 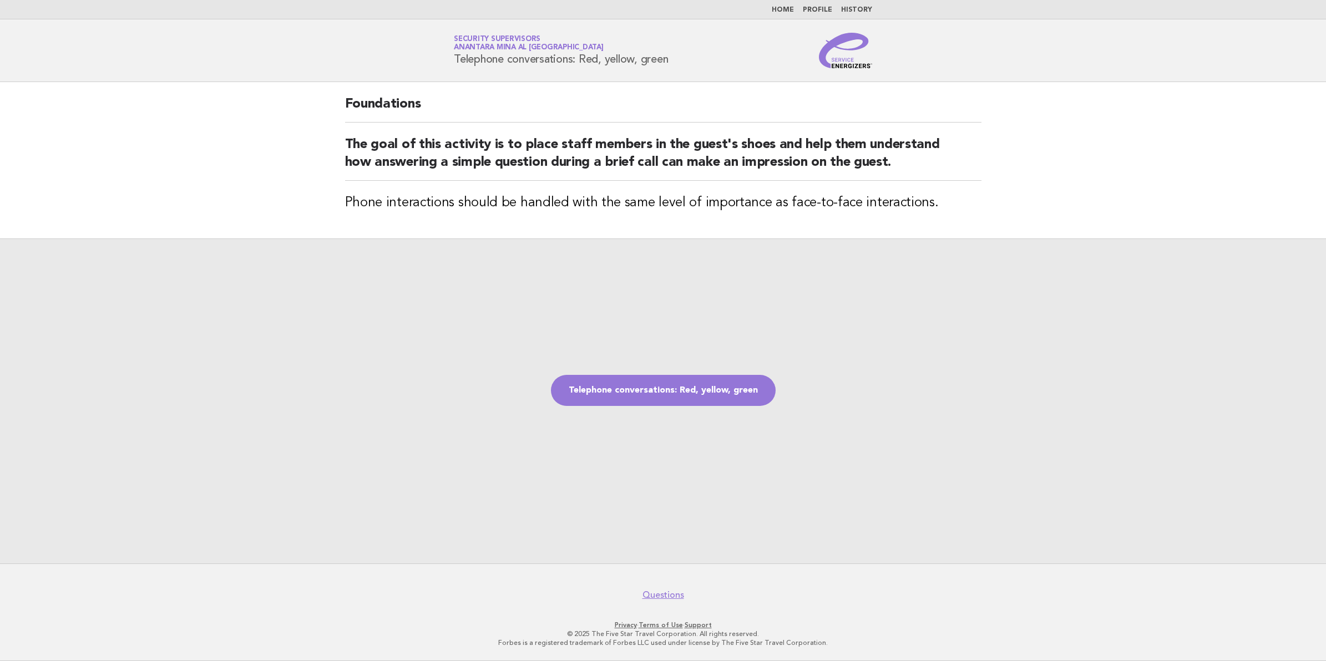 I want to click on h2: The goal of this activity is to place staff members in the guest's shoes and help them understand..., so click(x=663, y=158).